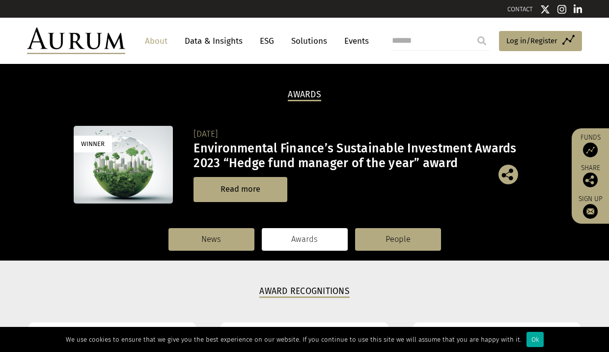 The image size is (609, 352). I want to click on img: Aurum, so click(76, 41).